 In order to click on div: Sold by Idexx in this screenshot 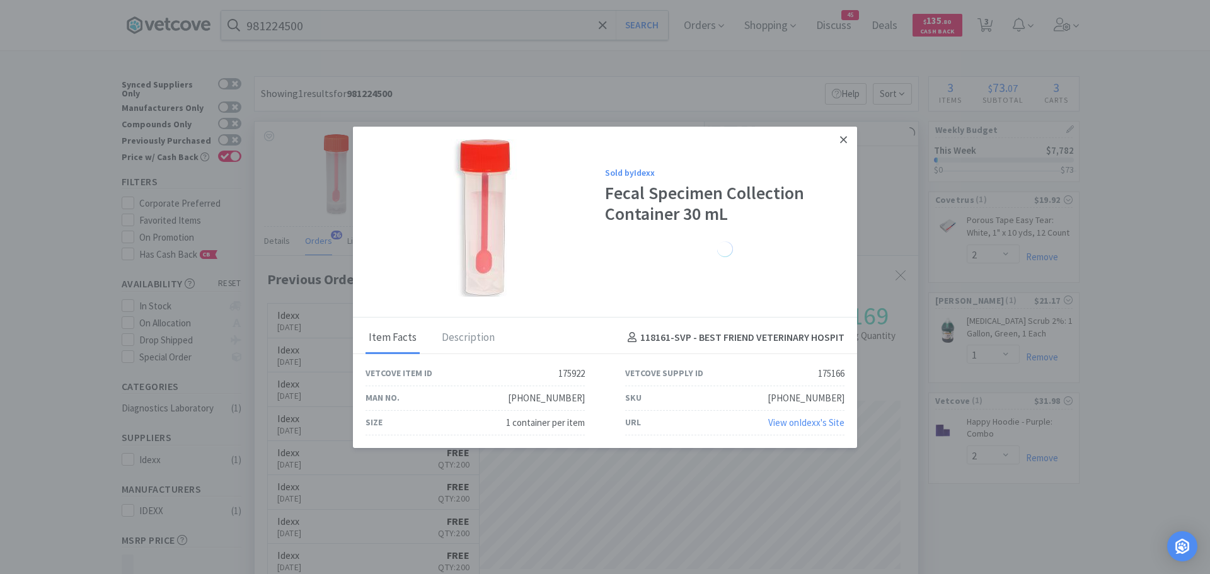, I will do `click(725, 173)`.